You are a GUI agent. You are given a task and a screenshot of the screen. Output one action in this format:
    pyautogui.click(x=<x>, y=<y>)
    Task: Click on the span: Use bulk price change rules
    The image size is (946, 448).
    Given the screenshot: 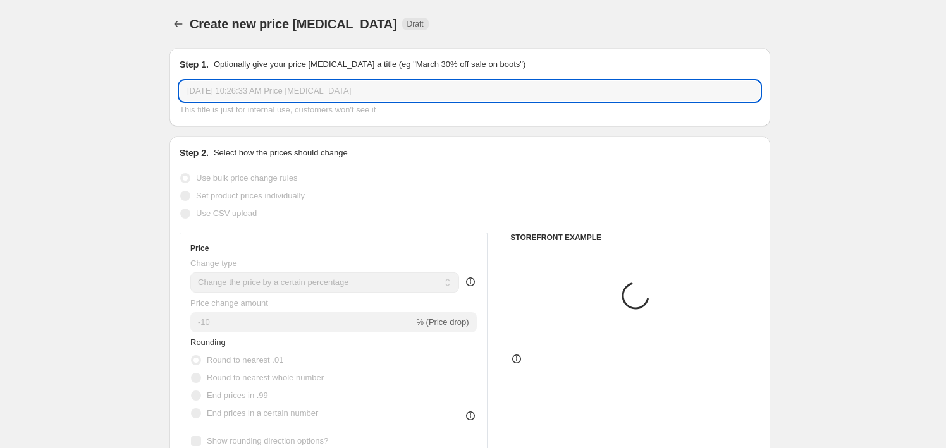 What is the action you would take?
    pyautogui.click(x=247, y=178)
    